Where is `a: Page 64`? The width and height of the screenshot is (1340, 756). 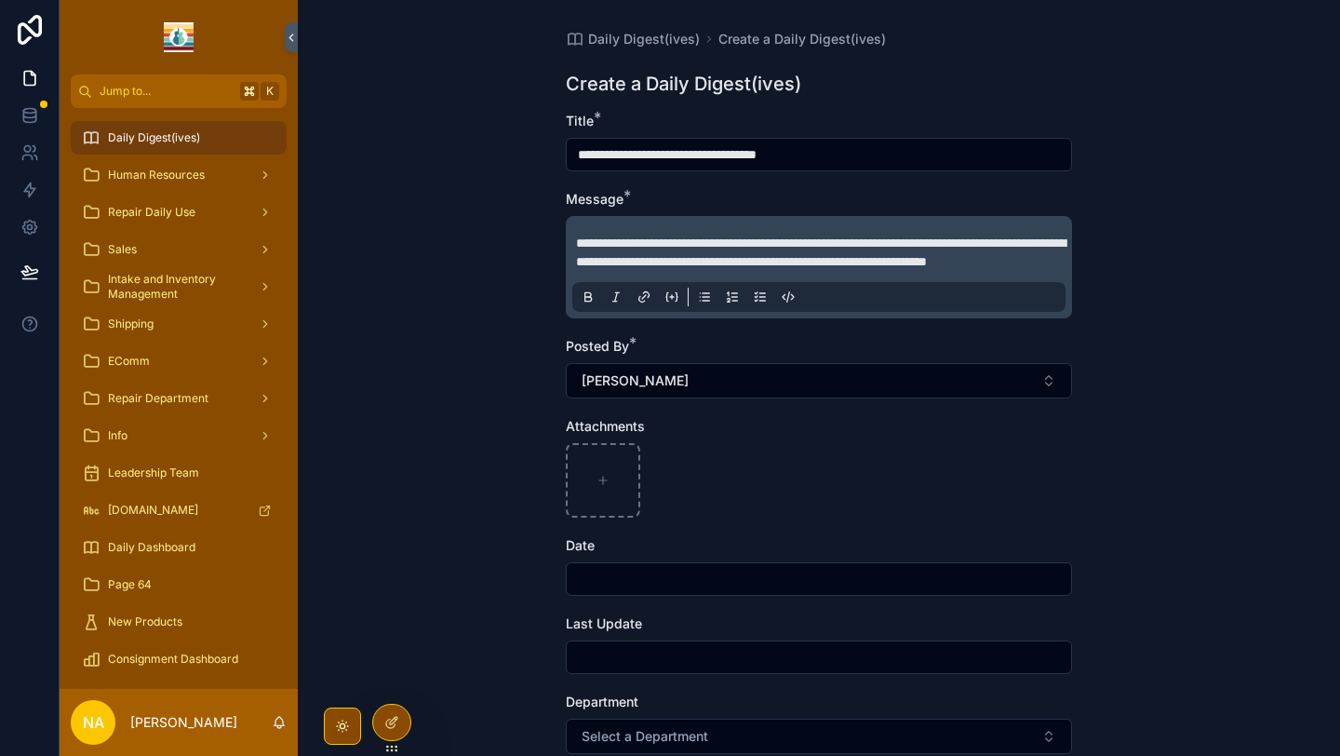 a: Page 64 is located at coordinates (179, 585).